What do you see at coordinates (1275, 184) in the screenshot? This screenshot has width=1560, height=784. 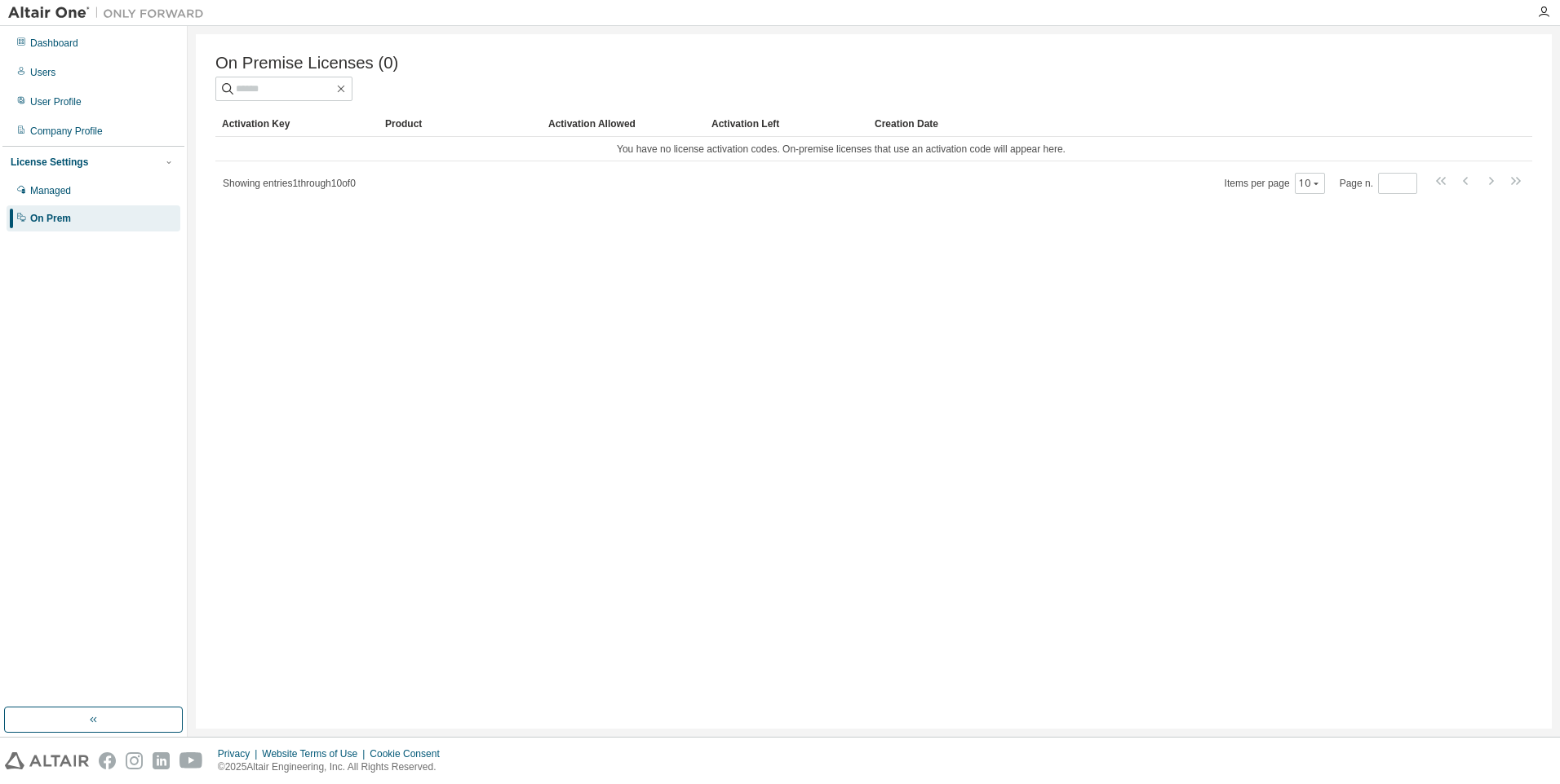 I see `span: Items per page` at bounding box center [1275, 184].